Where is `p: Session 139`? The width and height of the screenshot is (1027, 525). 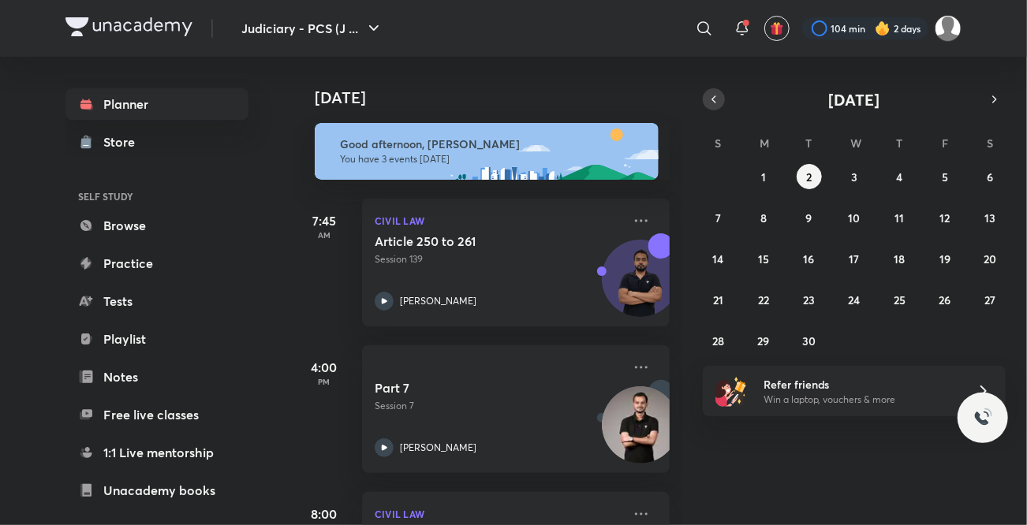
p: Session 139 is located at coordinates (499, 260).